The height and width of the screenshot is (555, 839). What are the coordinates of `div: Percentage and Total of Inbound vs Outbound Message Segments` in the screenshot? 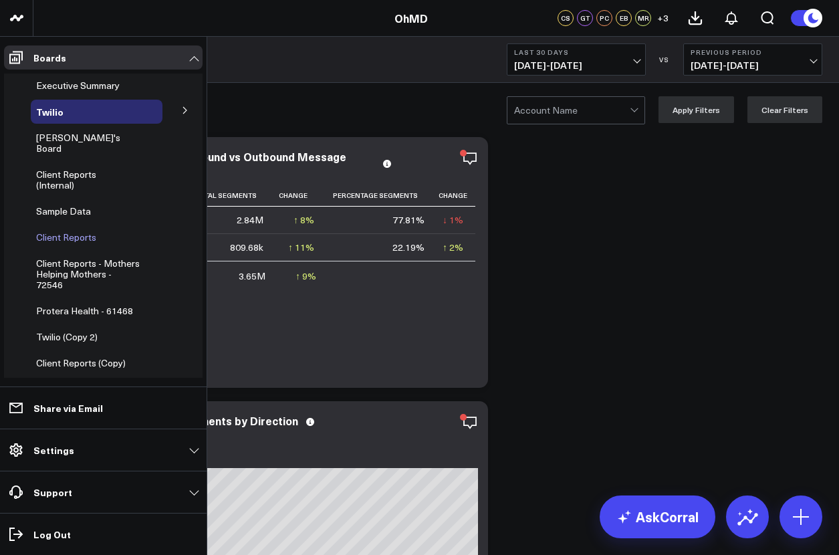 It's located at (216, 162).